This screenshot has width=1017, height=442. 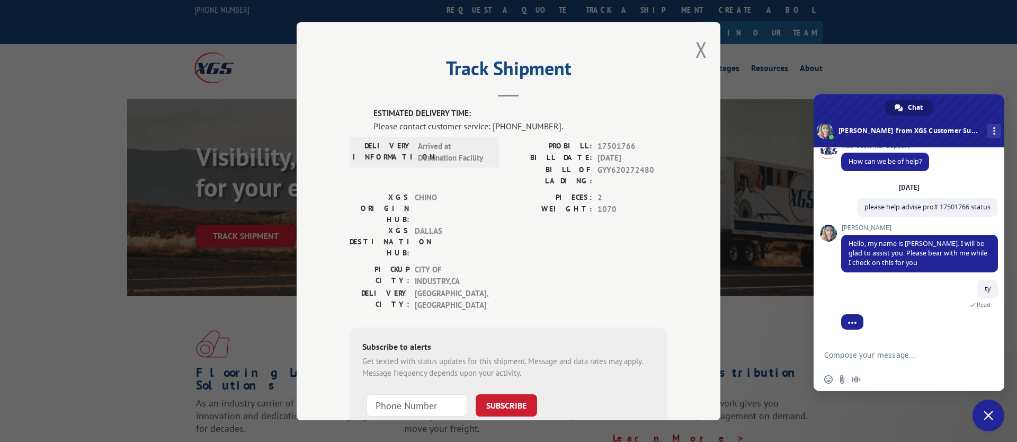 What do you see at coordinates (632, 209) in the screenshot?
I see `span: 1070` at bounding box center [632, 209].